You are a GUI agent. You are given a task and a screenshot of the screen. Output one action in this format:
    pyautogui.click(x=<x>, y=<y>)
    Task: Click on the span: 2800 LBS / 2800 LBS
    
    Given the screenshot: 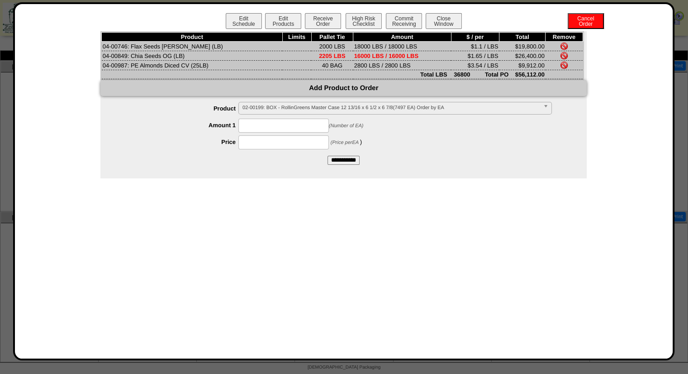 What is the action you would take?
    pyautogui.click(x=382, y=65)
    